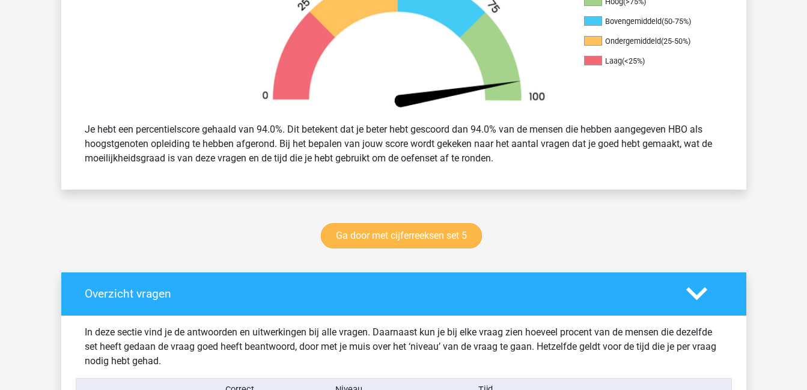  I want to click on h4: Overzicht vragen, so click(376, 294).